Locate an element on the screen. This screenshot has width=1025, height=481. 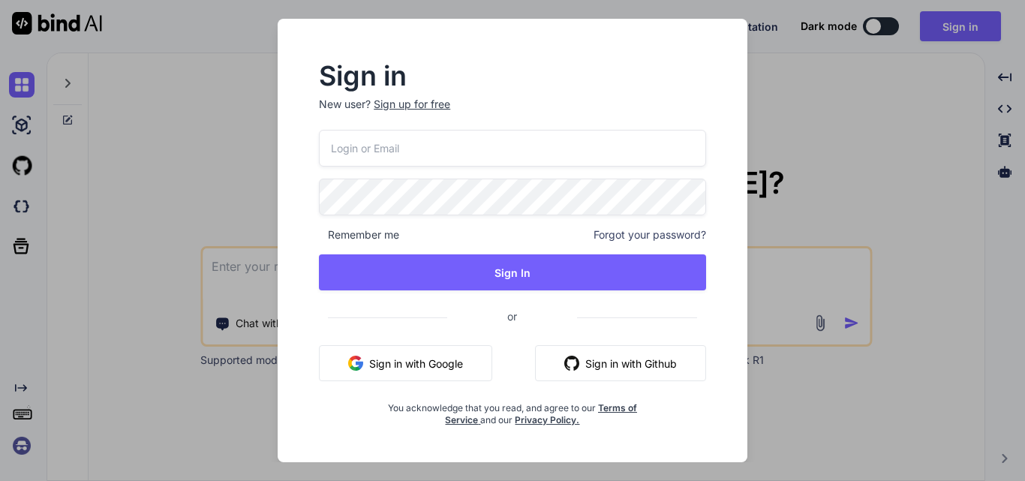
img: github is located at coordinates (572, 363).